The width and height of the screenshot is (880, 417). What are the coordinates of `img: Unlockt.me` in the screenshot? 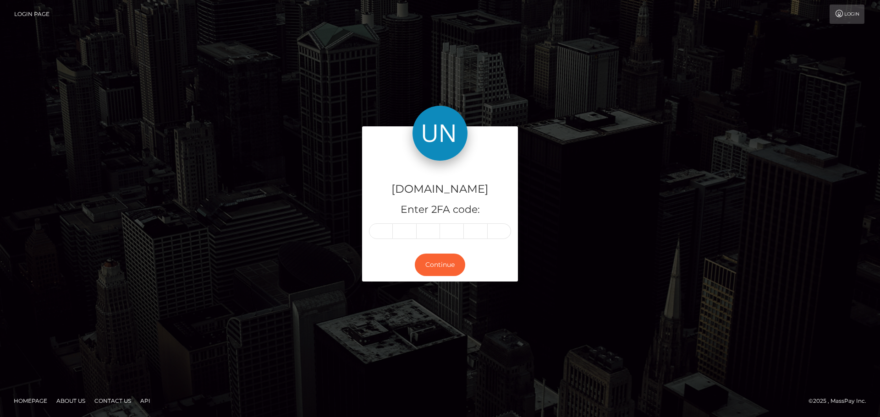 It's located at (440, 133).